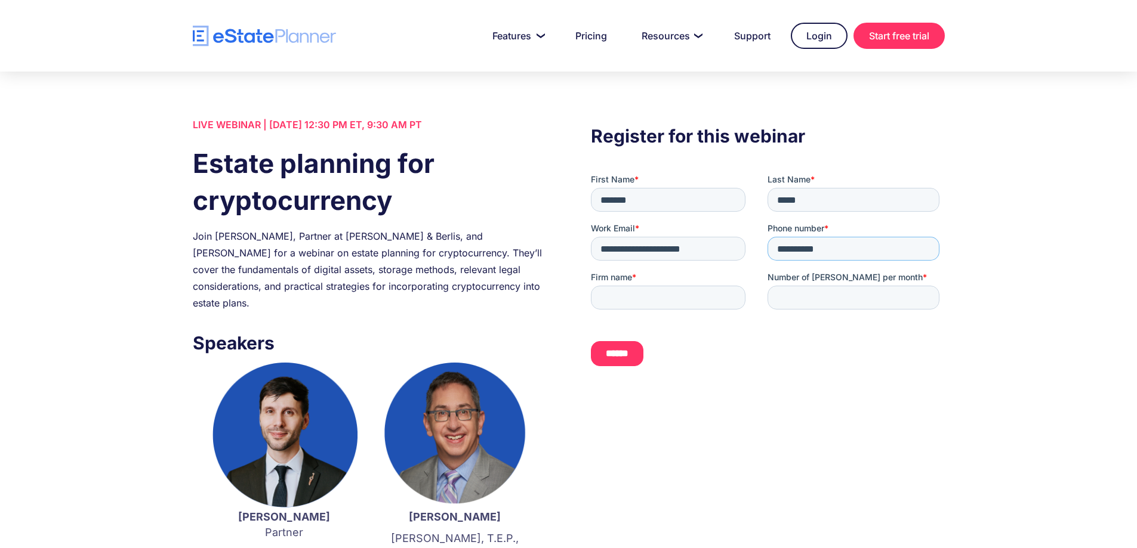 This screenshot has height=548, width=1137. I want to click on a: Features, so click(516, 36).